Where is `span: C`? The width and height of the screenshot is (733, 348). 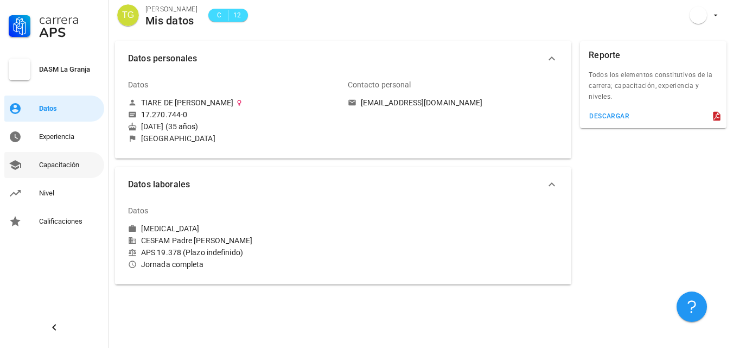
span: C is located at coordinates (219, 15).